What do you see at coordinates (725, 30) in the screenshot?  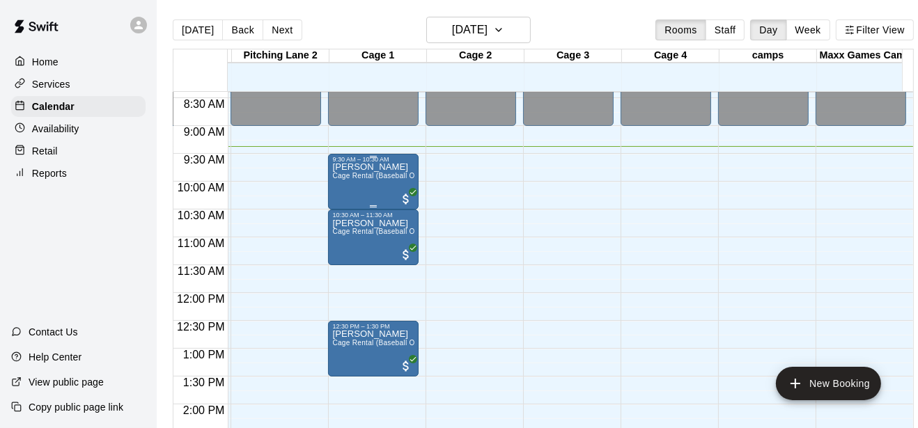 I see `button: Staff` at bounding box center [725, 30].